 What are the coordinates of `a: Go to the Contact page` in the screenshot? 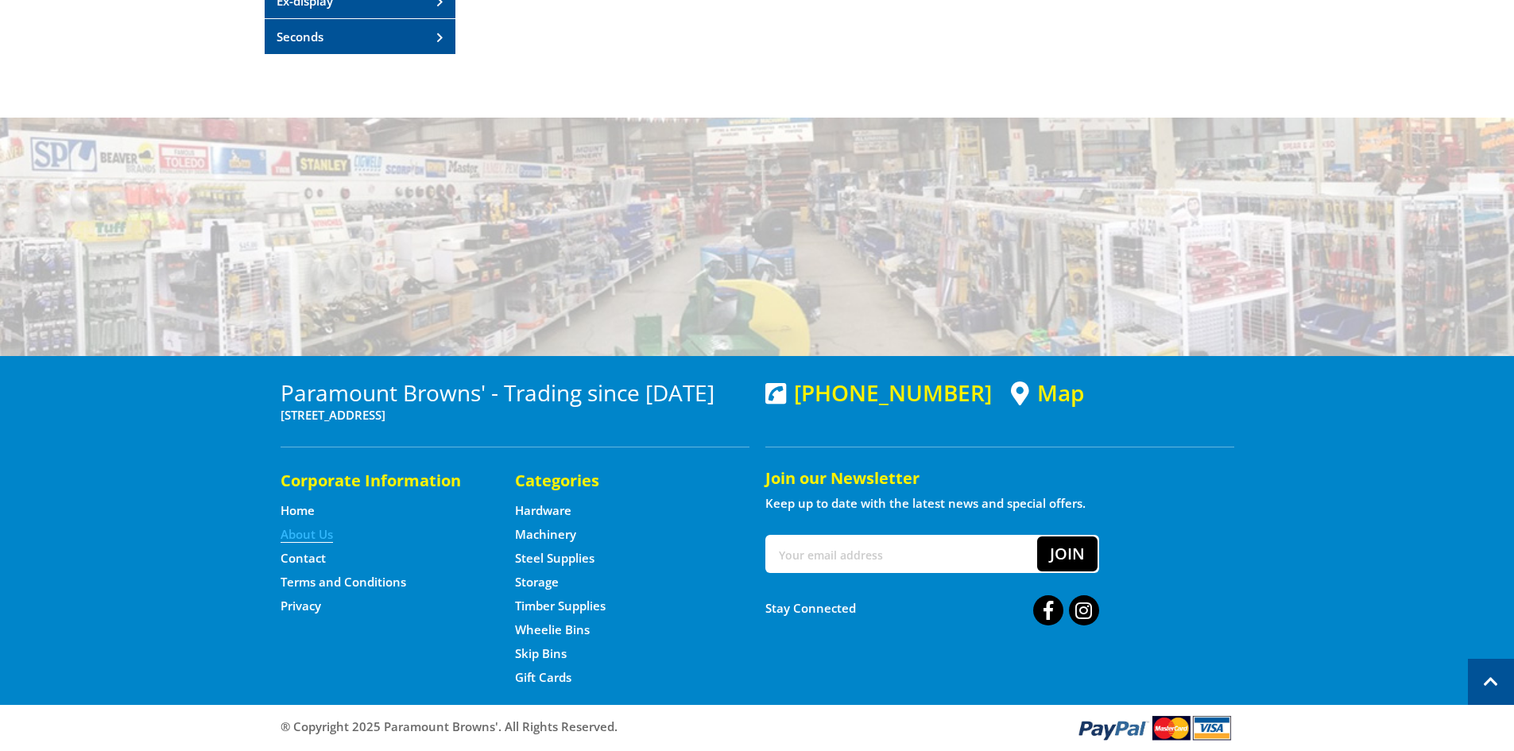 It's located at (303, 558).